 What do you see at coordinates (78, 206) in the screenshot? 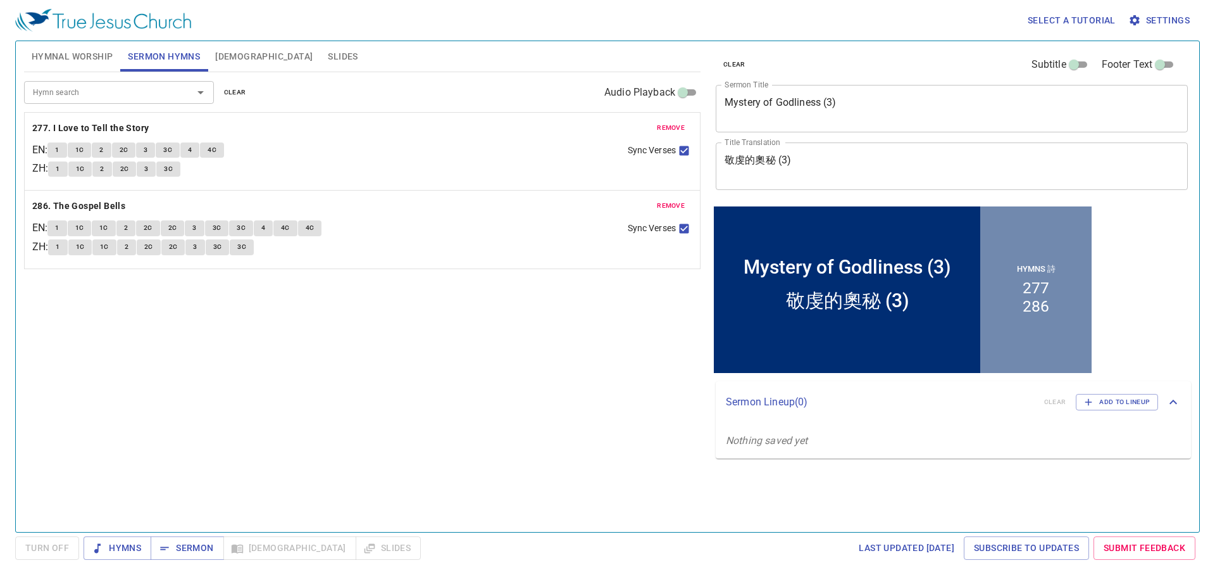
I see `b: 286. The Gospel Bells` at bounding box center [78, 206].